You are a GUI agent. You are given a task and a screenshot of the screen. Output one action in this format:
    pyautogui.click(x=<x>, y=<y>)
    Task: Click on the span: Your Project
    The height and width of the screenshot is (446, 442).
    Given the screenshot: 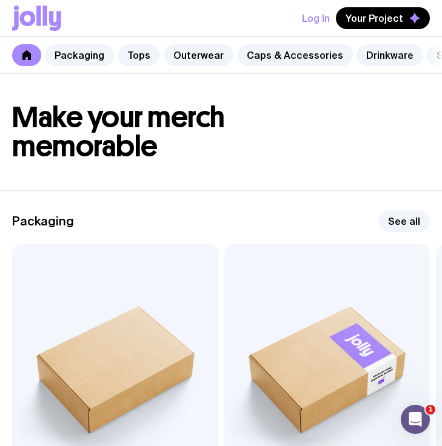 What is the action you would take?
    pyautogui.click(x=374, y=18)
    